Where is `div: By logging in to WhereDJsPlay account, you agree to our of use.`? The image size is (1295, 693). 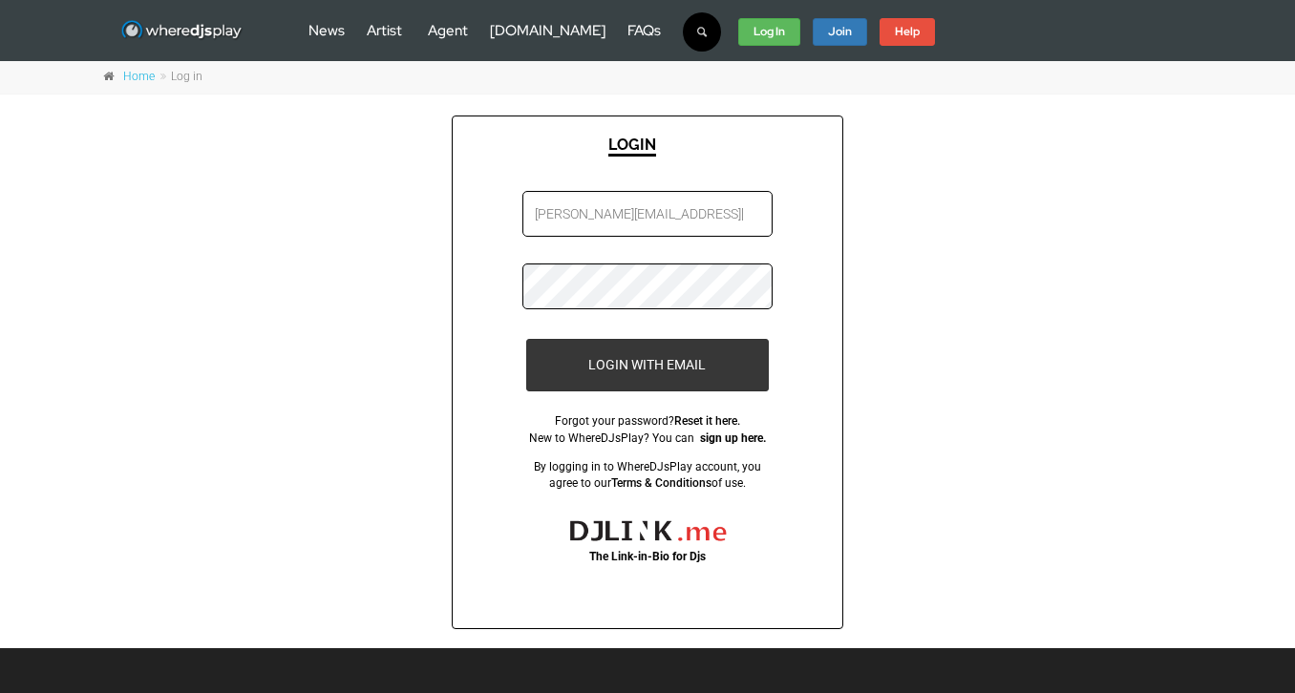 div: By logging in to WhereDJsPlay account, you agree to our of use. is located at coordinates (648, 476).